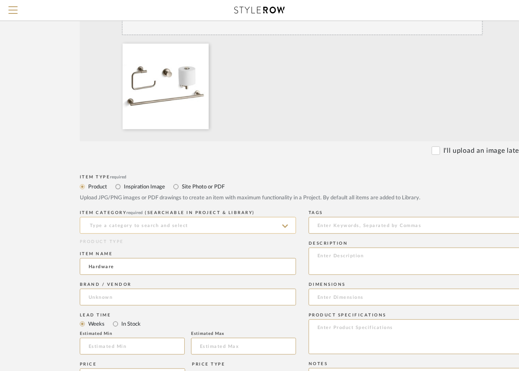 The height and width of the screenshot is (371, 519). I want to click on label: Inspiration Image, so click(144, 187).